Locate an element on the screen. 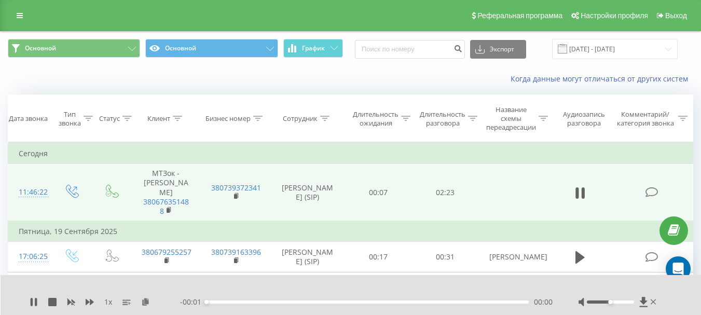  div: Статус is located at coordinates (110, 118).